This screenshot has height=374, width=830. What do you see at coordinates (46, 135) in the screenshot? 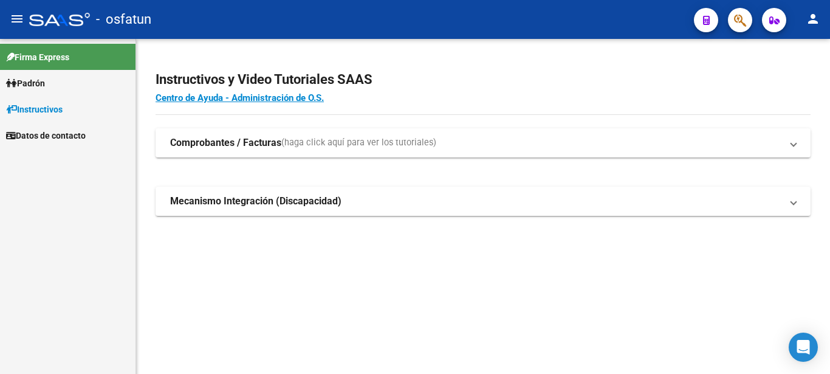
I see `span: Datos de contacto` at bounding box center [46, 135].